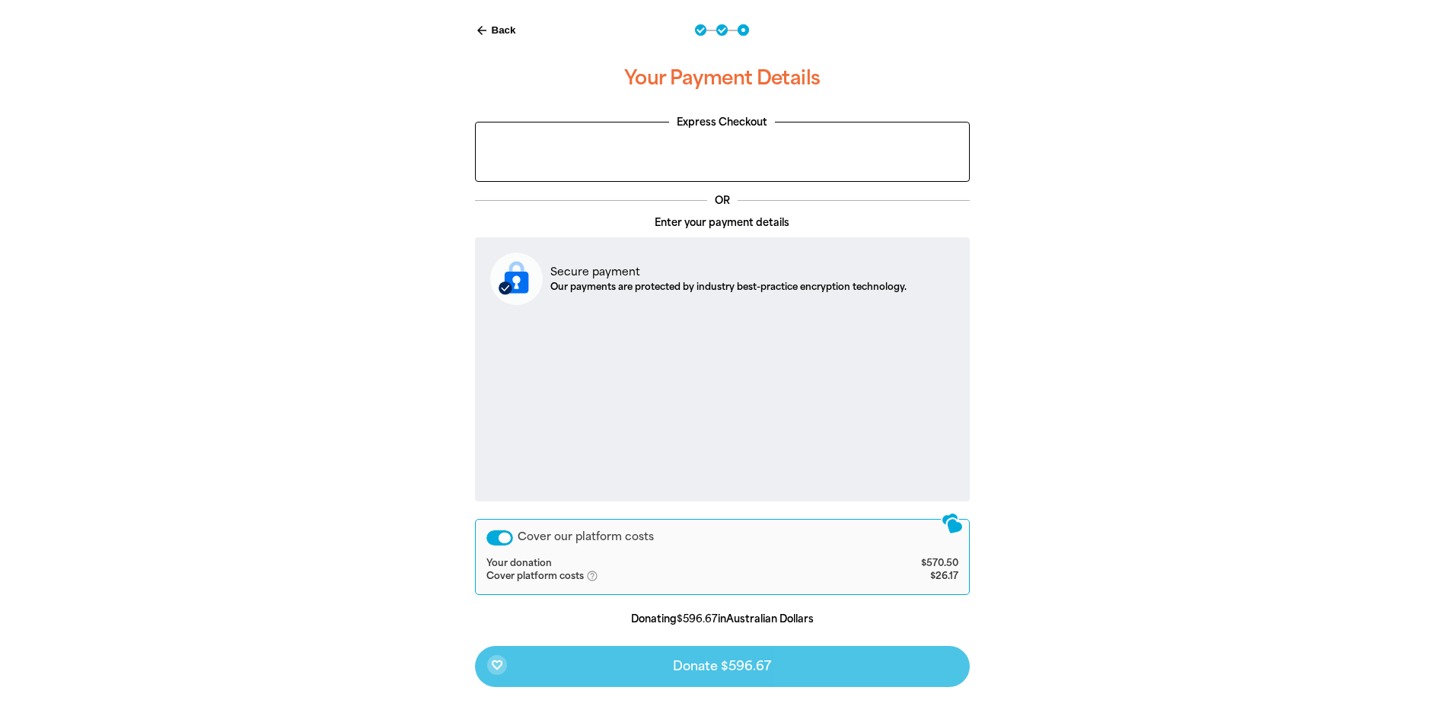 The height and width of the screenshot is (703, 1444). Describe the element at coordinates (496, 30) in the screenshot. I see `button: Back` at that location.